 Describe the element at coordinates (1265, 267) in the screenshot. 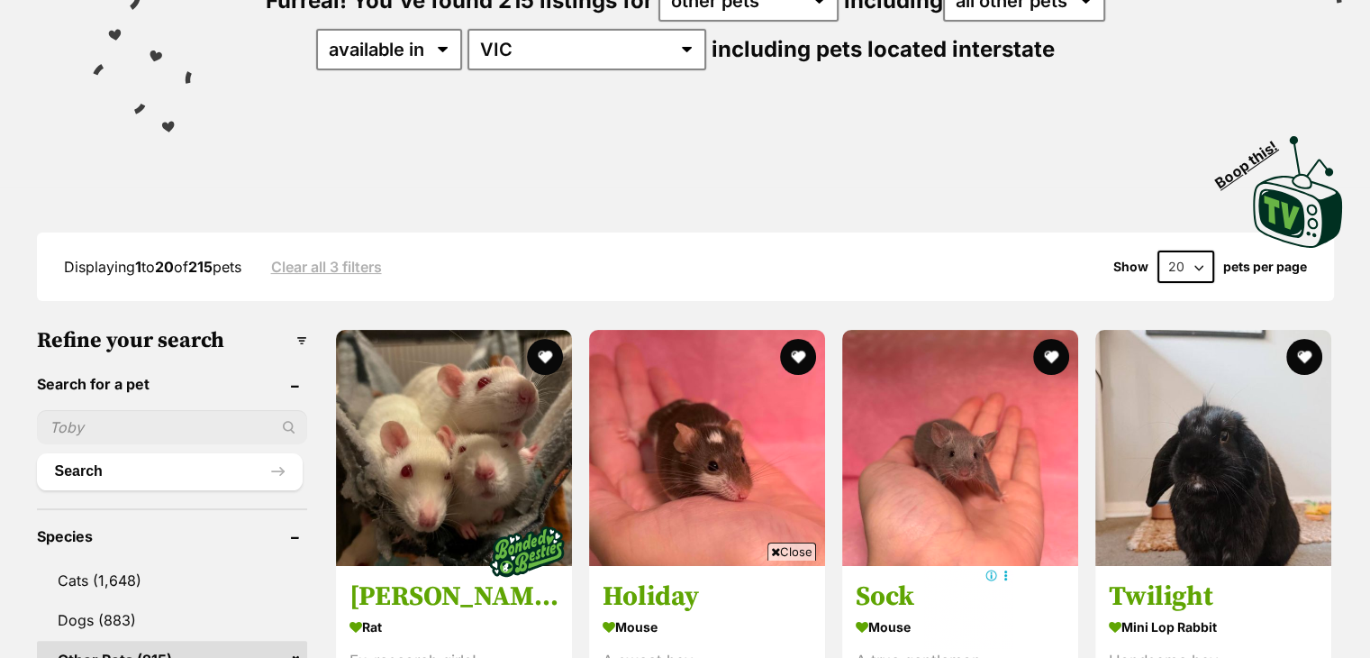

I see `label: pets per page` at that location.